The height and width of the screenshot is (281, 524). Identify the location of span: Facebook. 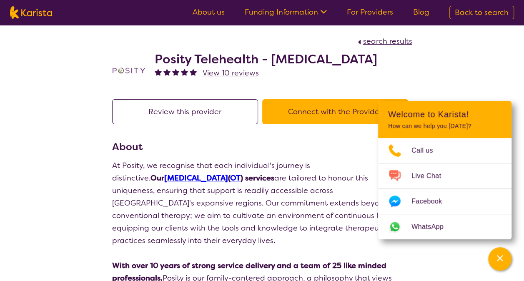
(431, 201).